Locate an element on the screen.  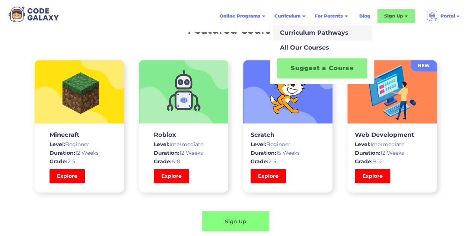
div: 6-8 is located at coordinates (184, 161).